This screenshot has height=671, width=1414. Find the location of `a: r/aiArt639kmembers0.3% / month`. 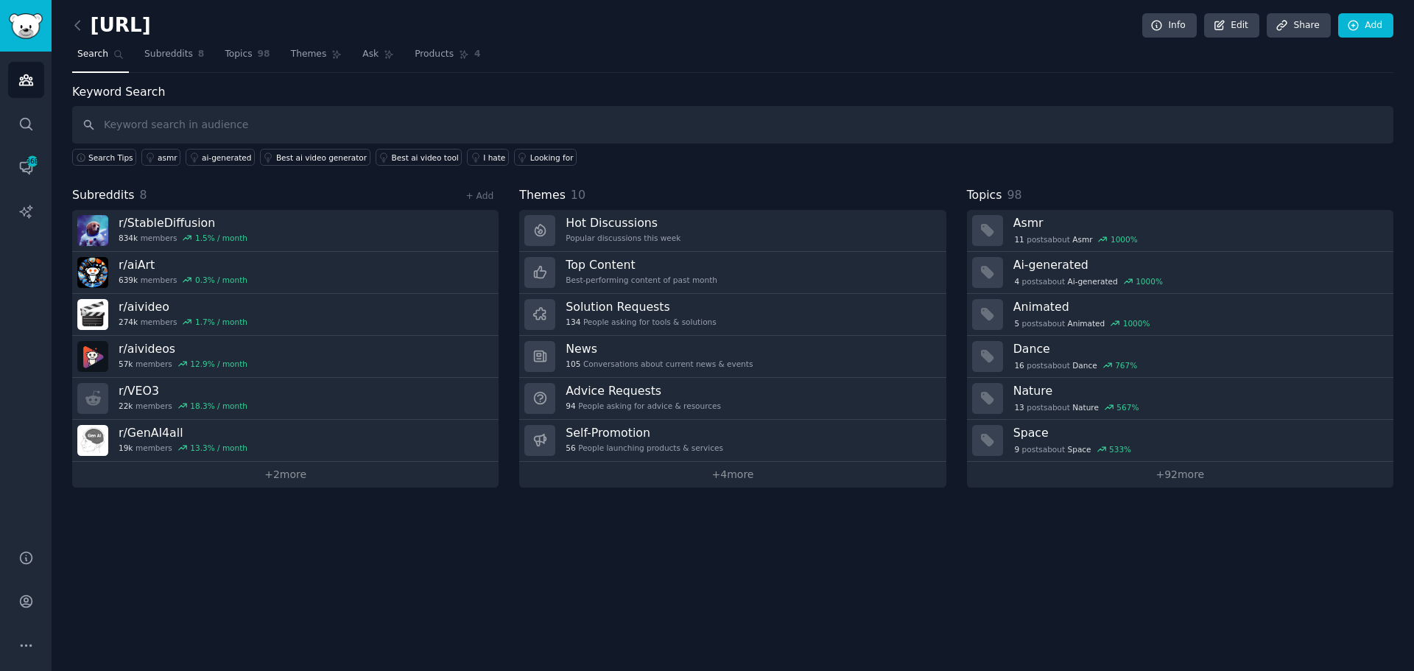

a: r/aiArt639kmembers0.3% / month is located at coordinates (285, 273).